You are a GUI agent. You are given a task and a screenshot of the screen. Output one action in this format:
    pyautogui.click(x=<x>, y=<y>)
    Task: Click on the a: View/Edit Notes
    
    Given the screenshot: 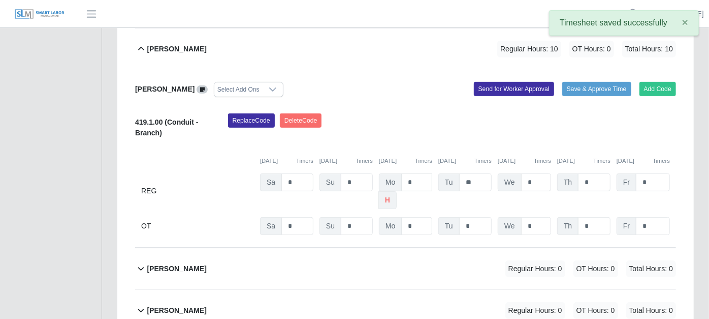 What is the action you would take?
    pyautogui.click(x=202, y=89)
    